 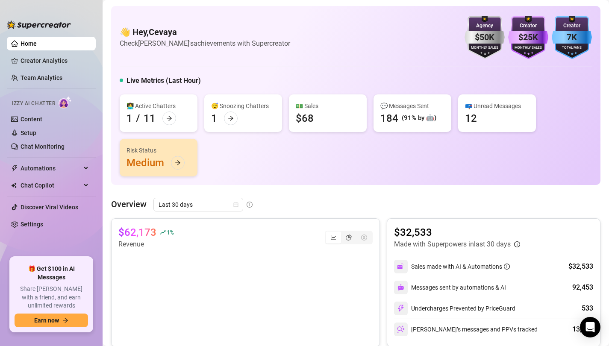 I want to click on div: Undercharges Prevented by PriceGuard, so click(x=455, y=308).